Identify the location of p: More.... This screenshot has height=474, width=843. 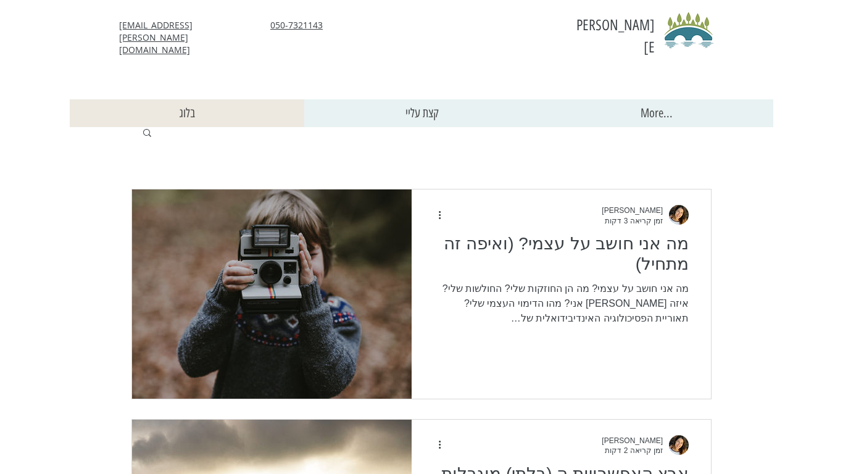
(657, 113).